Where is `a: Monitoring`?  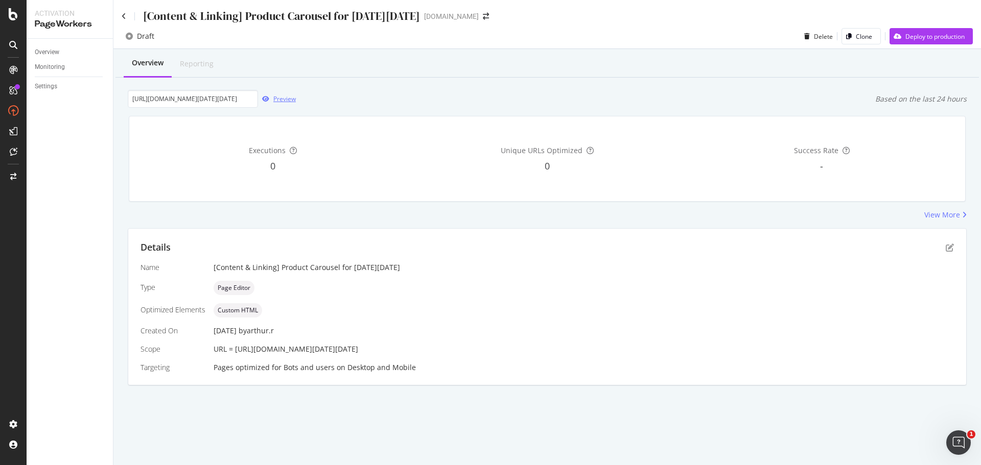 a: Monitoring is located at coordinates (70, 67).